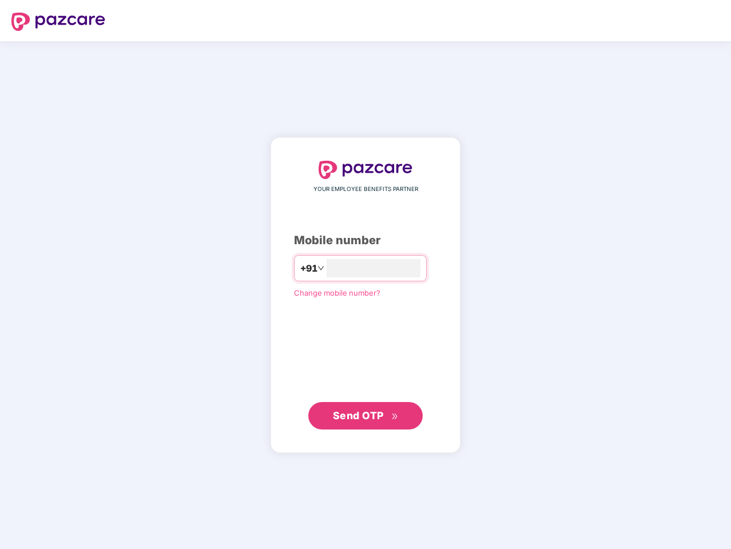 The width and height of the screenshot is (731, 549). I want to click on a: Change mobile number?, so click(337, 293).